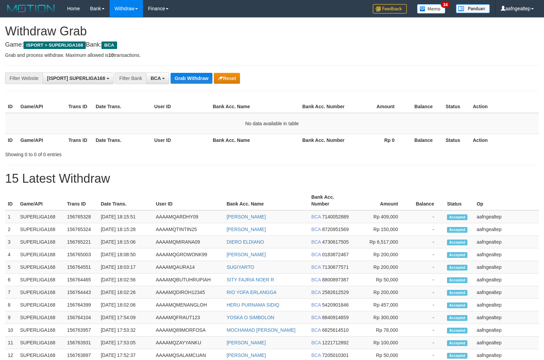  I want to click on a: SUGIYARTO, so click(240, 267).